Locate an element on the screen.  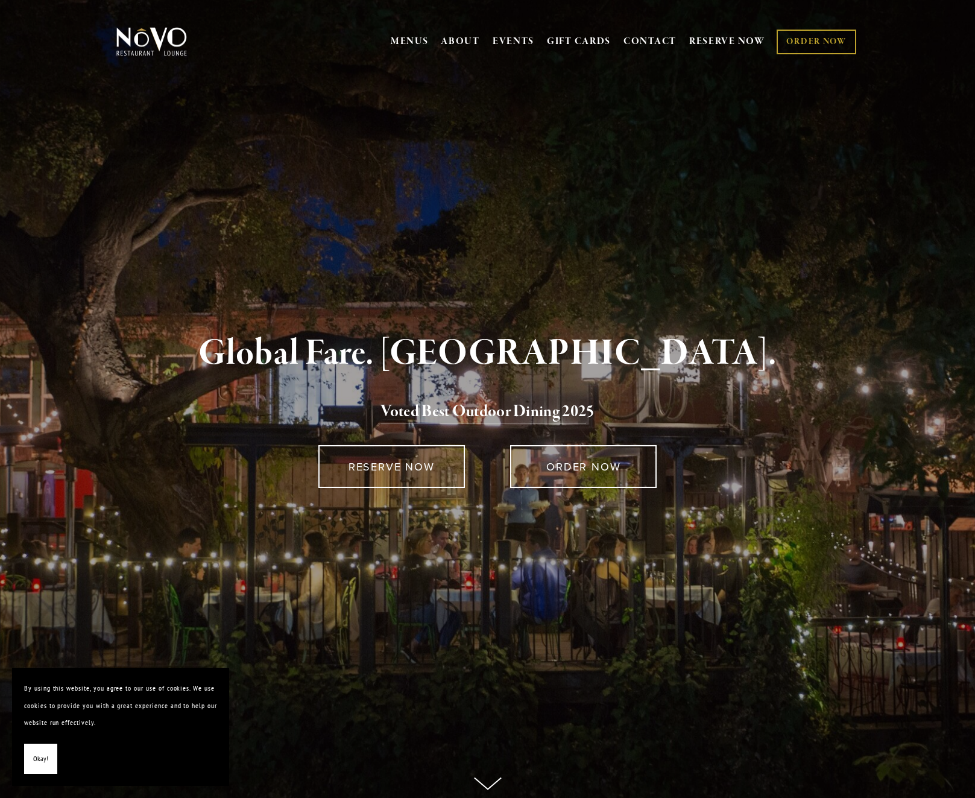
img: Novo Restaurant &amp; Lounge is located at coordinates (151, 42).